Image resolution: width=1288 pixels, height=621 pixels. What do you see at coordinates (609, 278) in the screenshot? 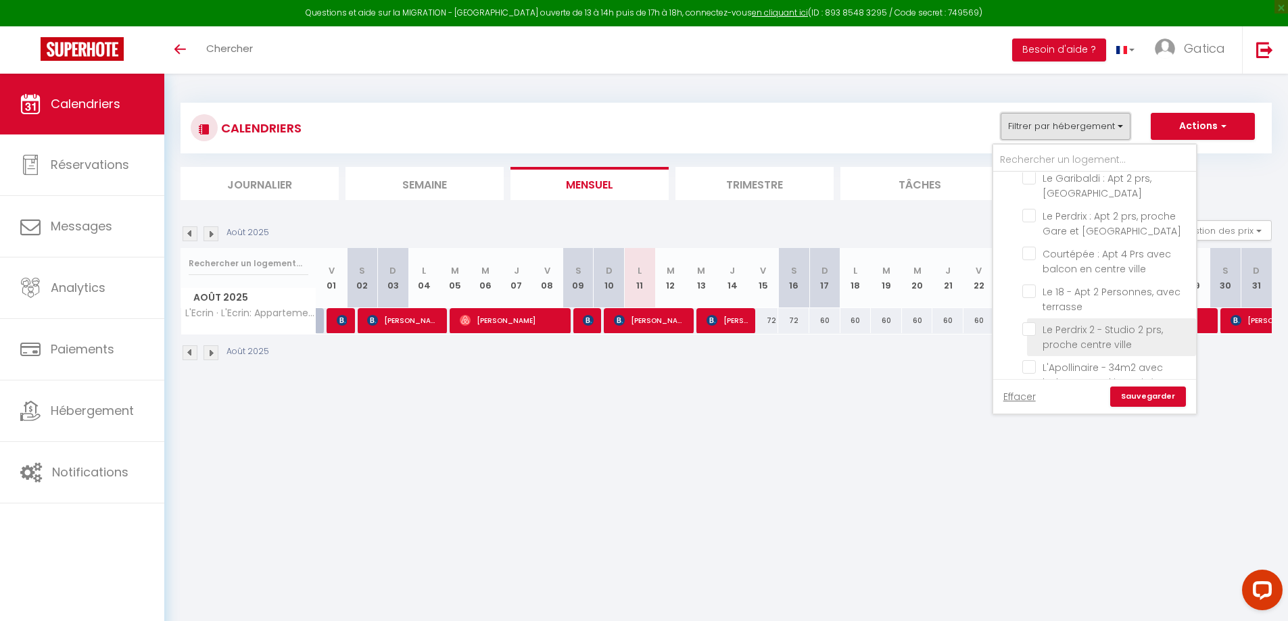
I see `th: 10` at bounding box center [609, 278].